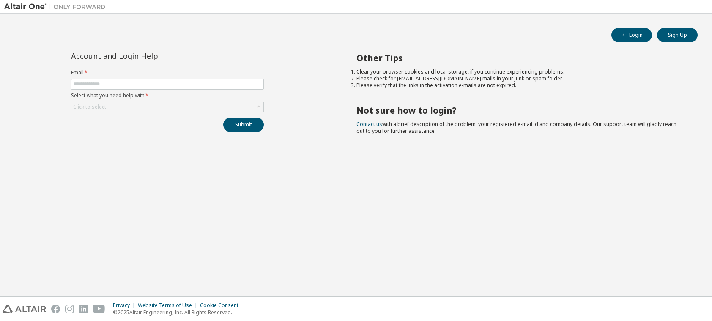  What do you see at coordinates (178, 312) in the screenshot?
I see `p: © 2025 Altair Engineering, Inc. All Rights Reserved.` at bounding box center [178, 312].